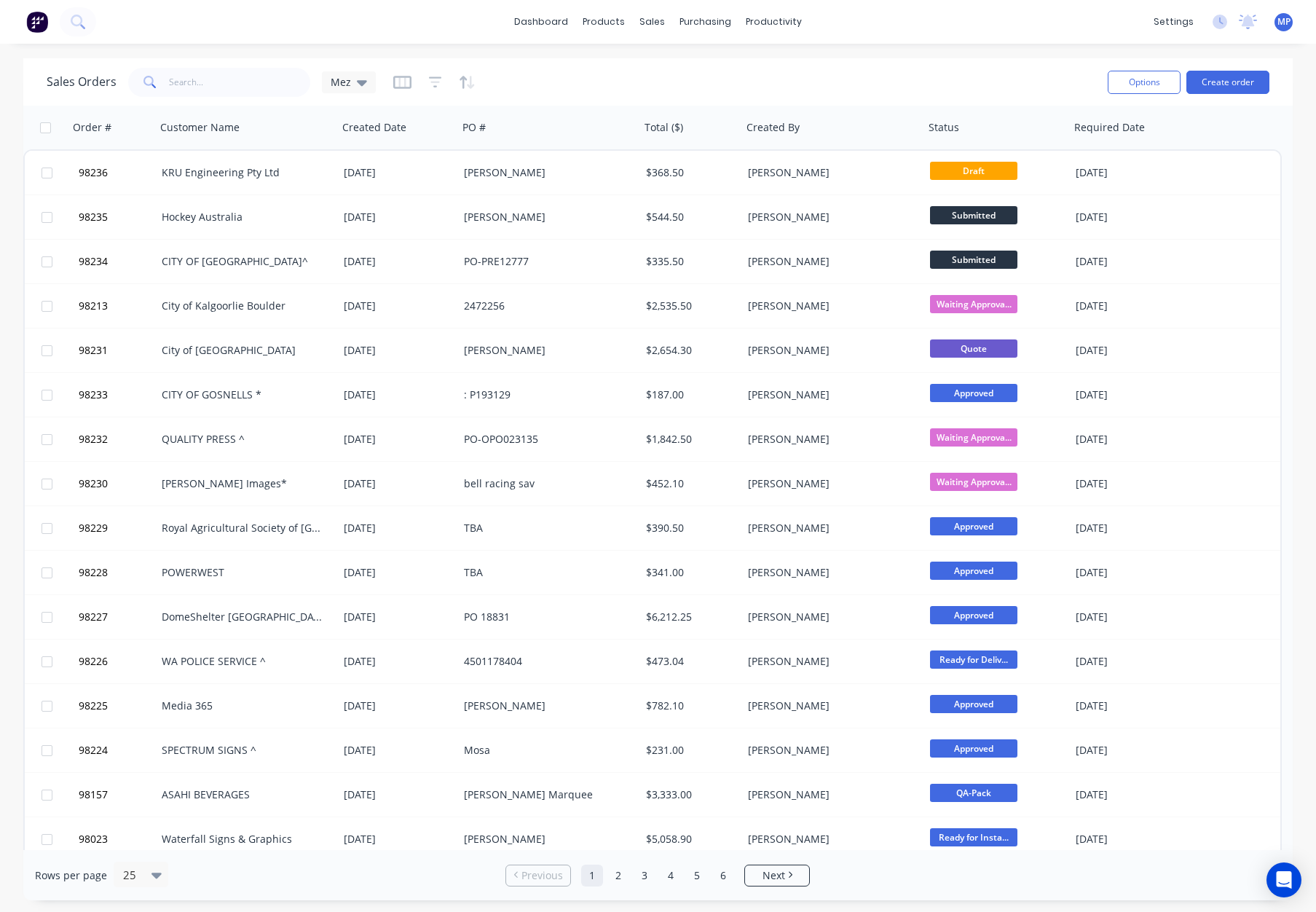 The image size is (1316, 912). What do you see at coordinates (973, 659) in the screenshot?
I see `span: Ready for Deliv...` at bounding box center [973, 659].